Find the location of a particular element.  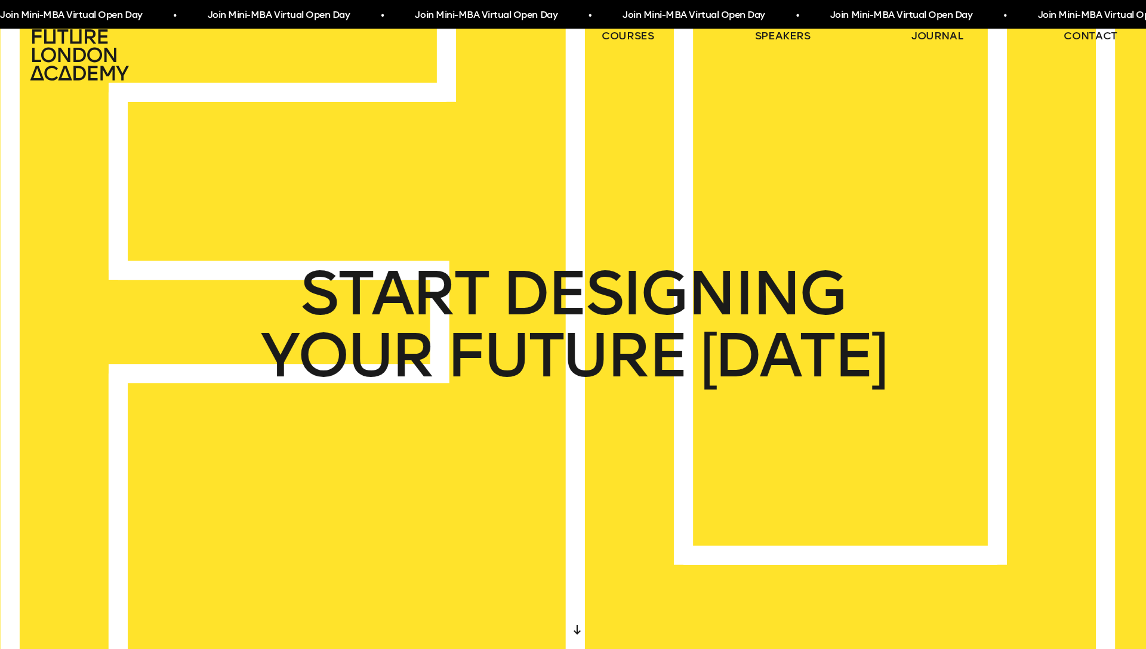

span: START is located at coordinates (394, 294).